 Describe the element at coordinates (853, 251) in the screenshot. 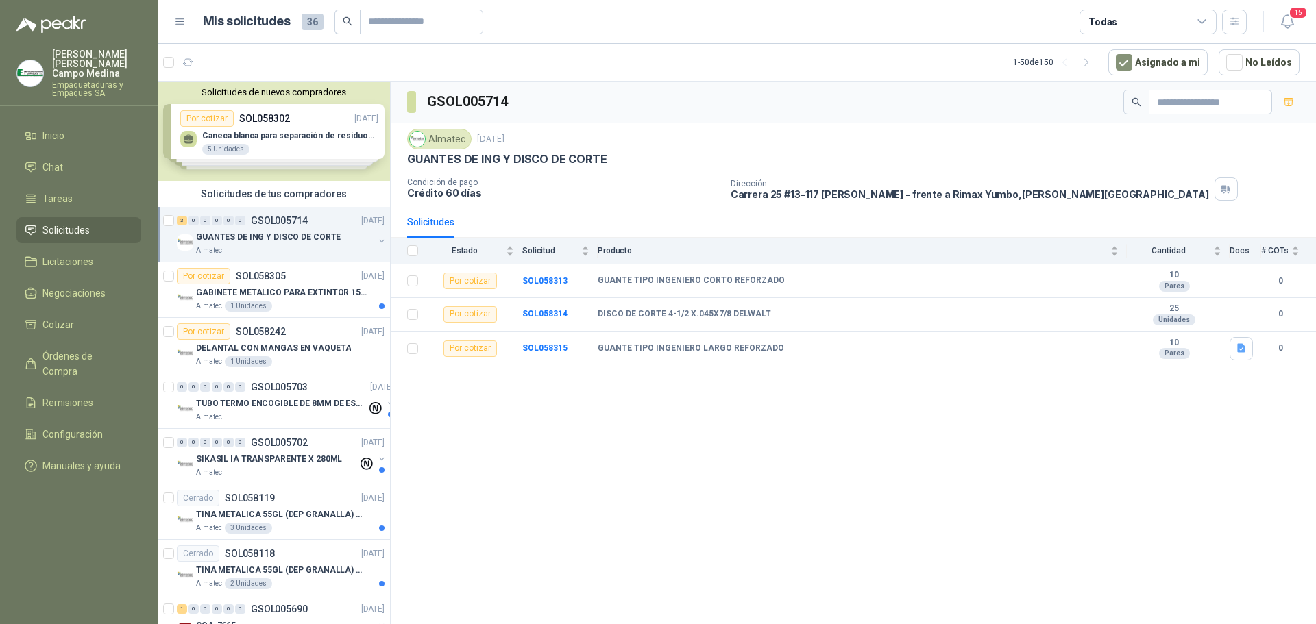

I see `span: Producto` at that location.